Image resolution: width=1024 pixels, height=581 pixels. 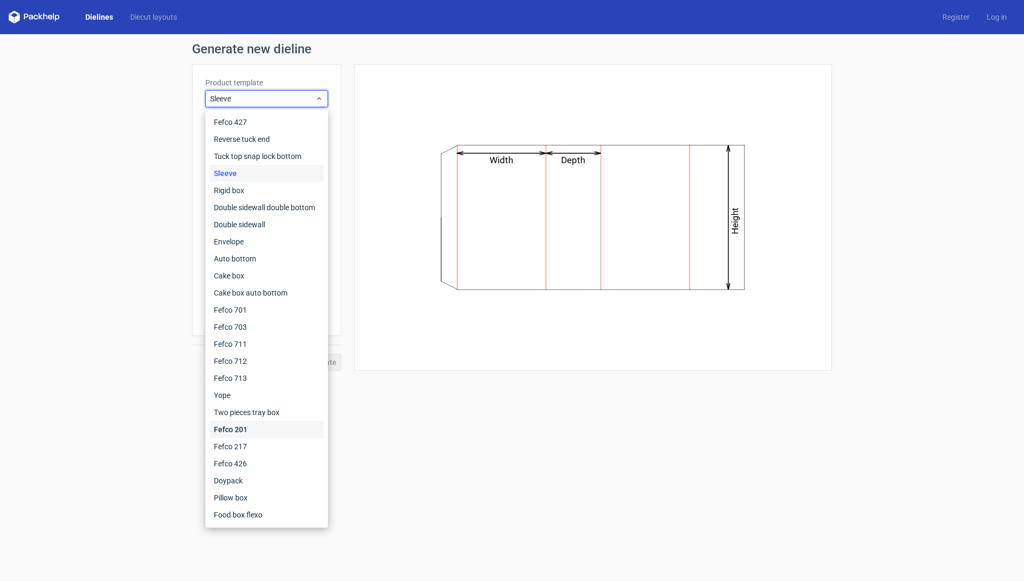 I want to click on div: Reverse tuck end, so click(x=267, y=139).